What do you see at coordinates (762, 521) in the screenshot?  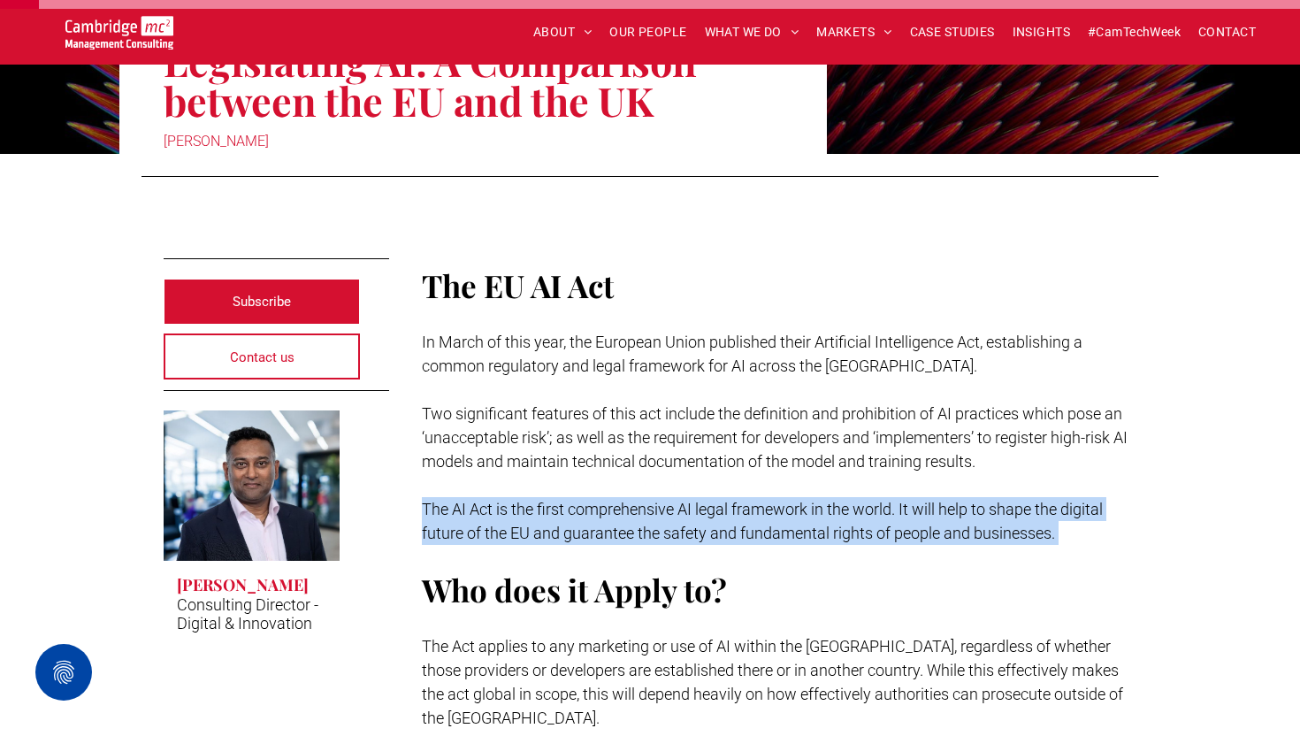 I see `span: The AI Act is the first comprehensive AI legal framework in the world. It will help to shape the ...` at bounding box center [762, 521].